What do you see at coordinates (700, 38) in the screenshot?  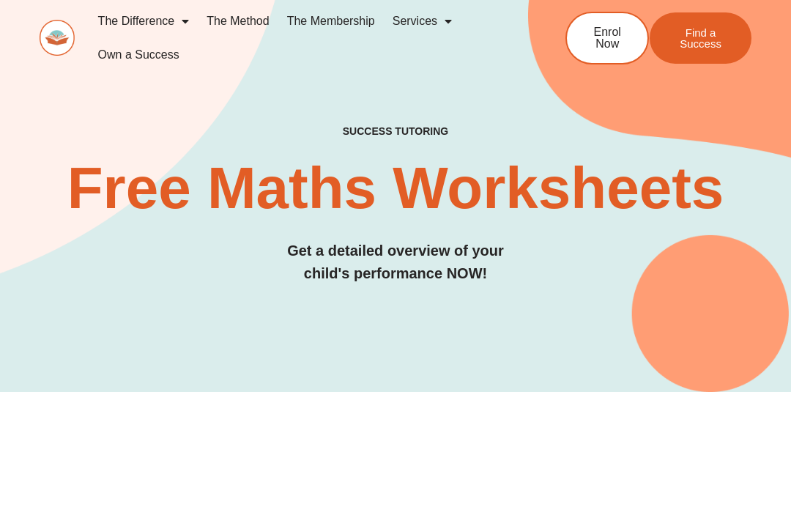 I see `a: Find a Success` at bounding box center [700, 38].